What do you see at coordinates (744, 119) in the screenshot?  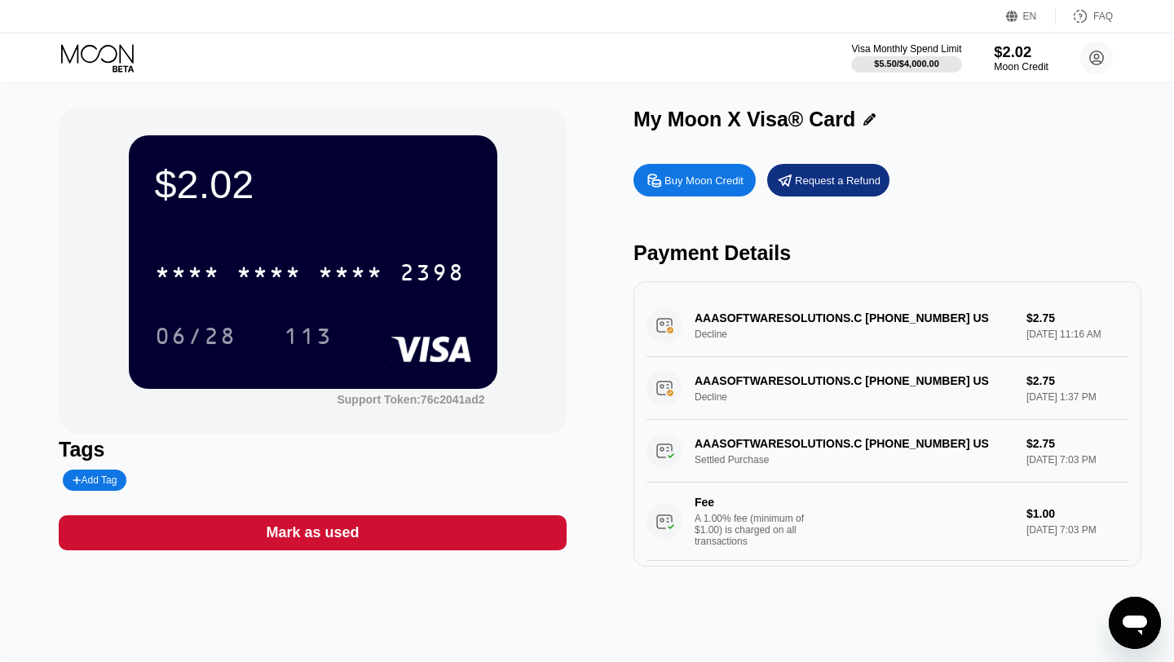 I see `div: My Moon X Visa® Card` at bounding box center [744, 119].